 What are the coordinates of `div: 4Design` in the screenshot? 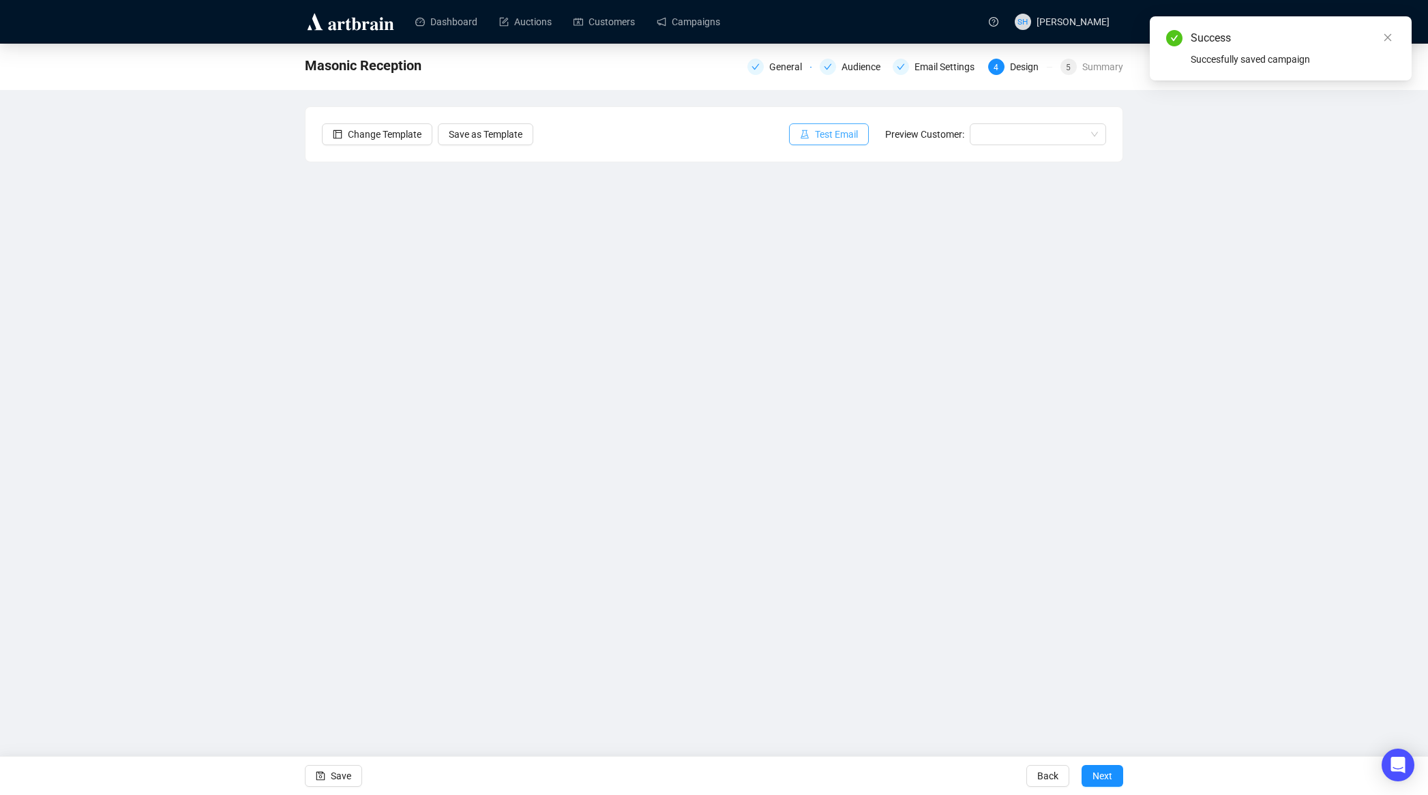 It's located at (1020, 67).